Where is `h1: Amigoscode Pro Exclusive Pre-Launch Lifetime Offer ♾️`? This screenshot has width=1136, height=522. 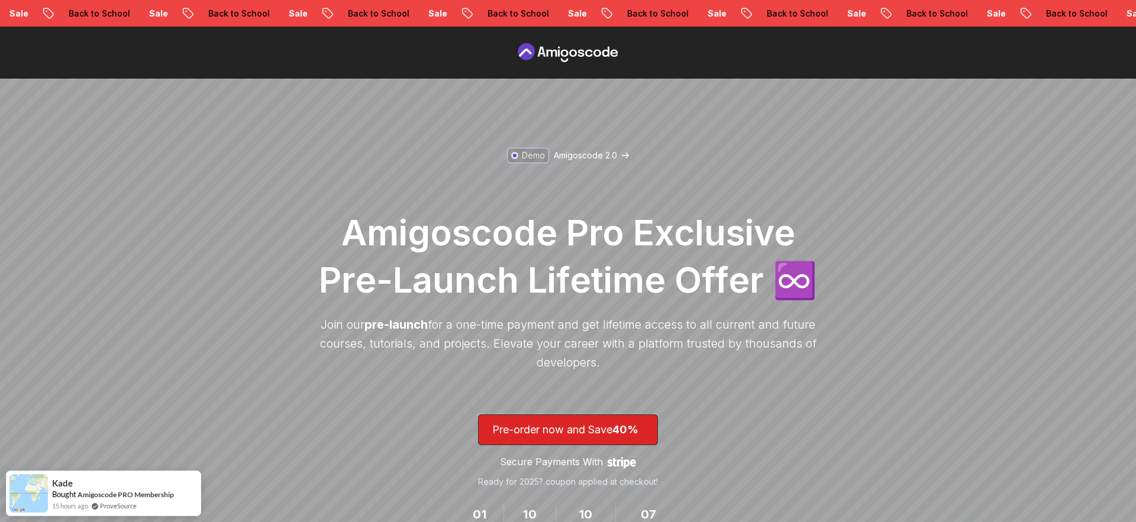 h1: Amigoscode Pro Exclusive Pre-Launch Lifetime Offer ♾️ is located at coordinates (568, 256).